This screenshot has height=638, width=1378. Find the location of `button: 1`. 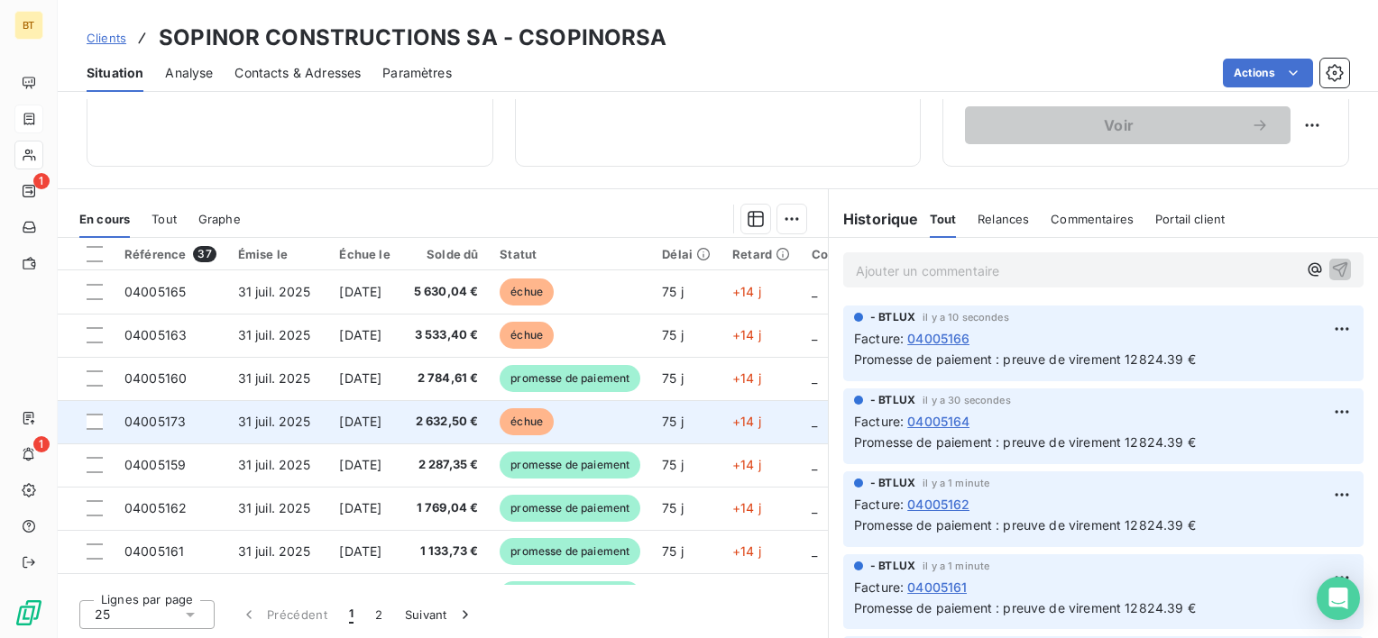

button: 1 is located at coordinates (351, 615).